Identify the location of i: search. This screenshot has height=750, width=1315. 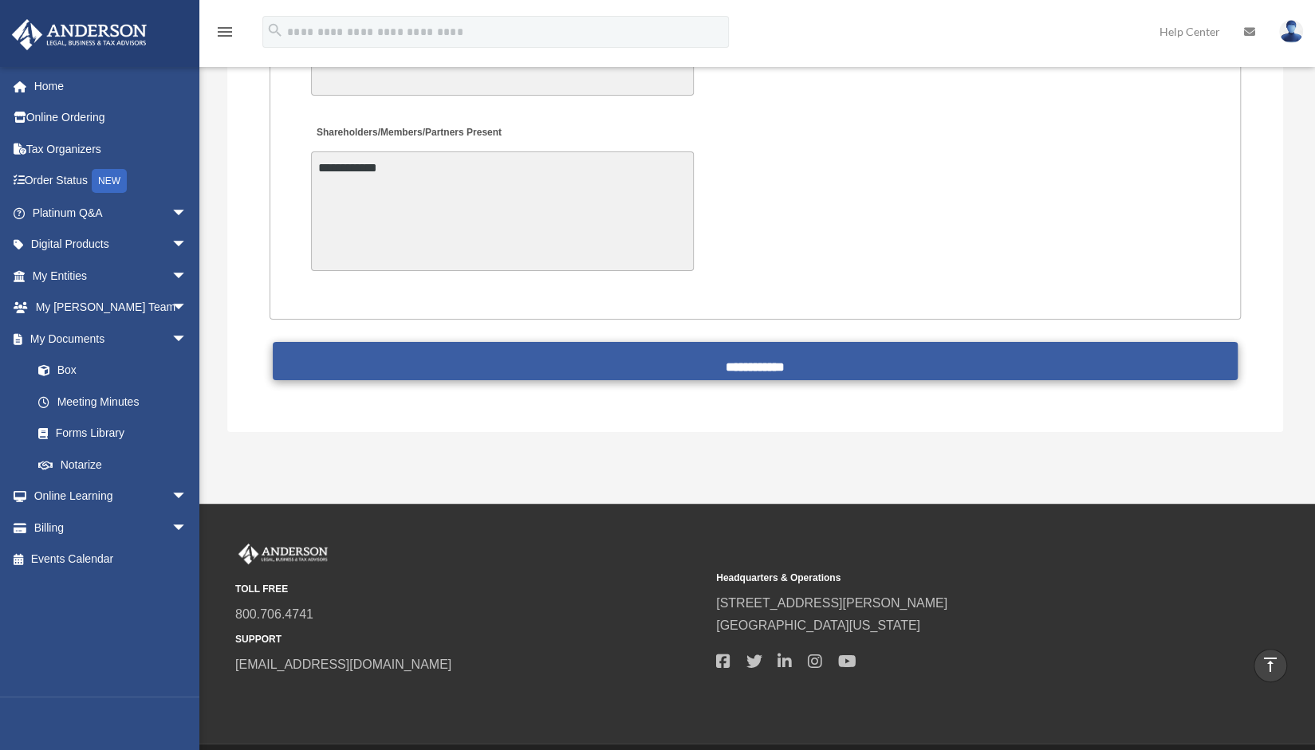
(275, 30).